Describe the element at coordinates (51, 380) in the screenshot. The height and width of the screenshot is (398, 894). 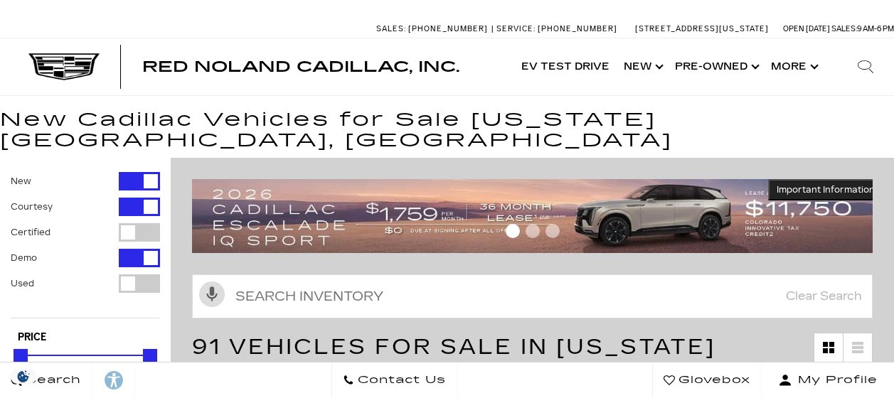
I see `span: Search` at that location.